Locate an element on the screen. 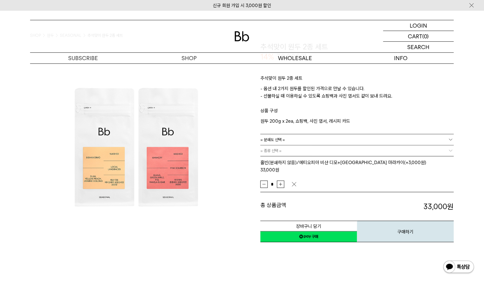 The width and height of the screenshot is (484, 284). button: 증가 is located at coordinates (281, 184).